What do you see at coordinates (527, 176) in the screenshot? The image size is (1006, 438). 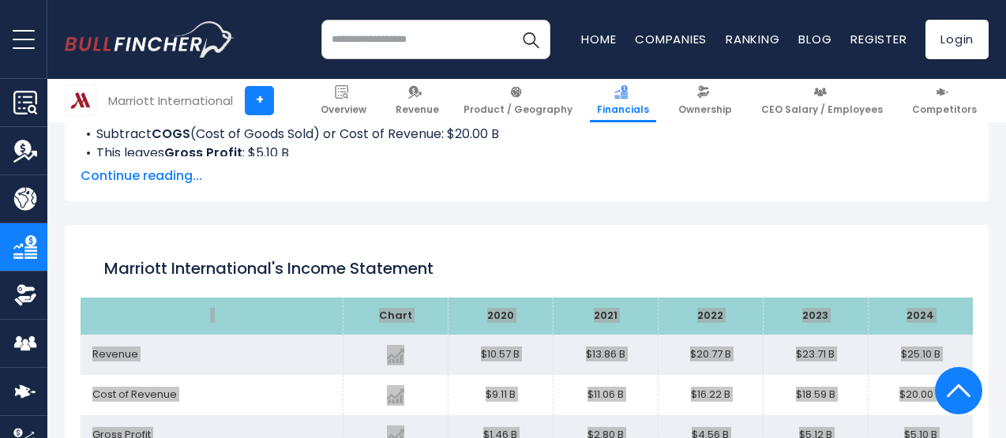 I see `span: Continue reading...` at bounding box center [527, 176].